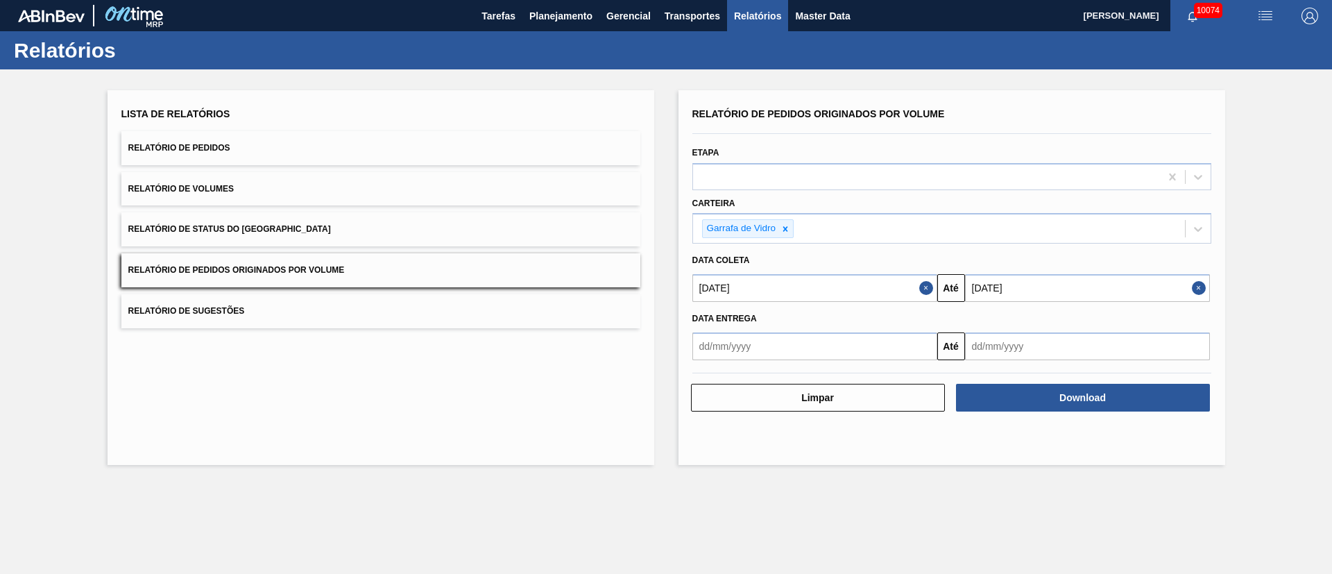 The height and width of the screenshot is (574, 1332). I want to click on span: Gerencial, so click(629, 16).